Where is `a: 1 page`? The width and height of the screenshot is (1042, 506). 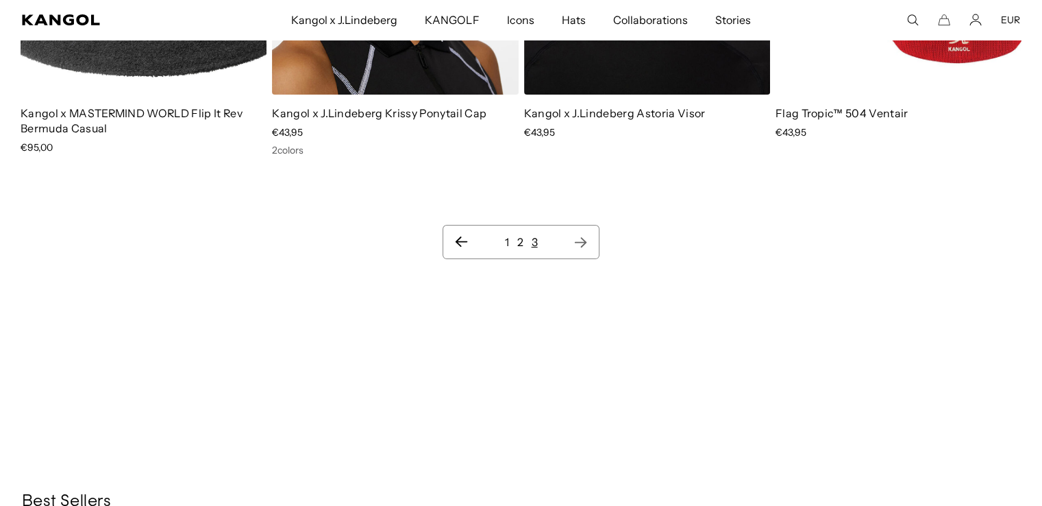
a: 1 page is located at coordinates (506, 242).